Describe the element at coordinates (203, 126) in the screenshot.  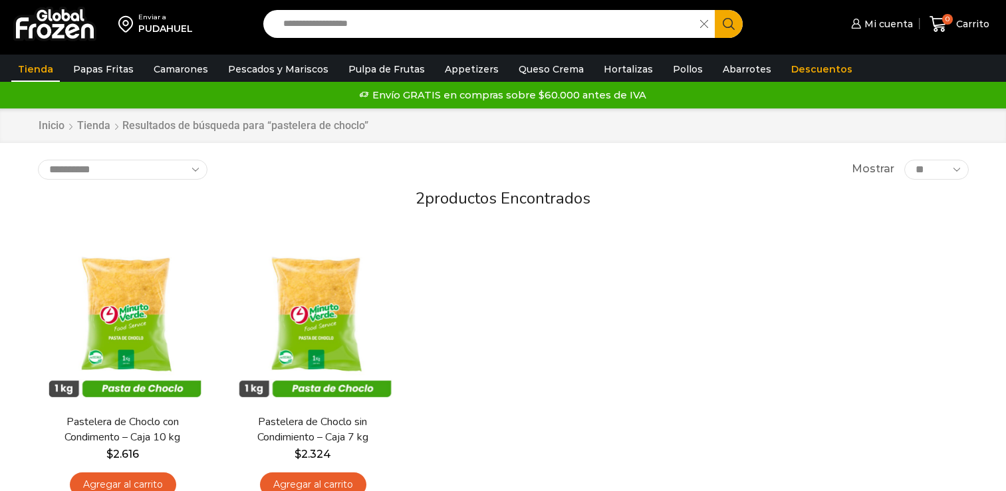
I see `nav: Breadcrumb` at that location.